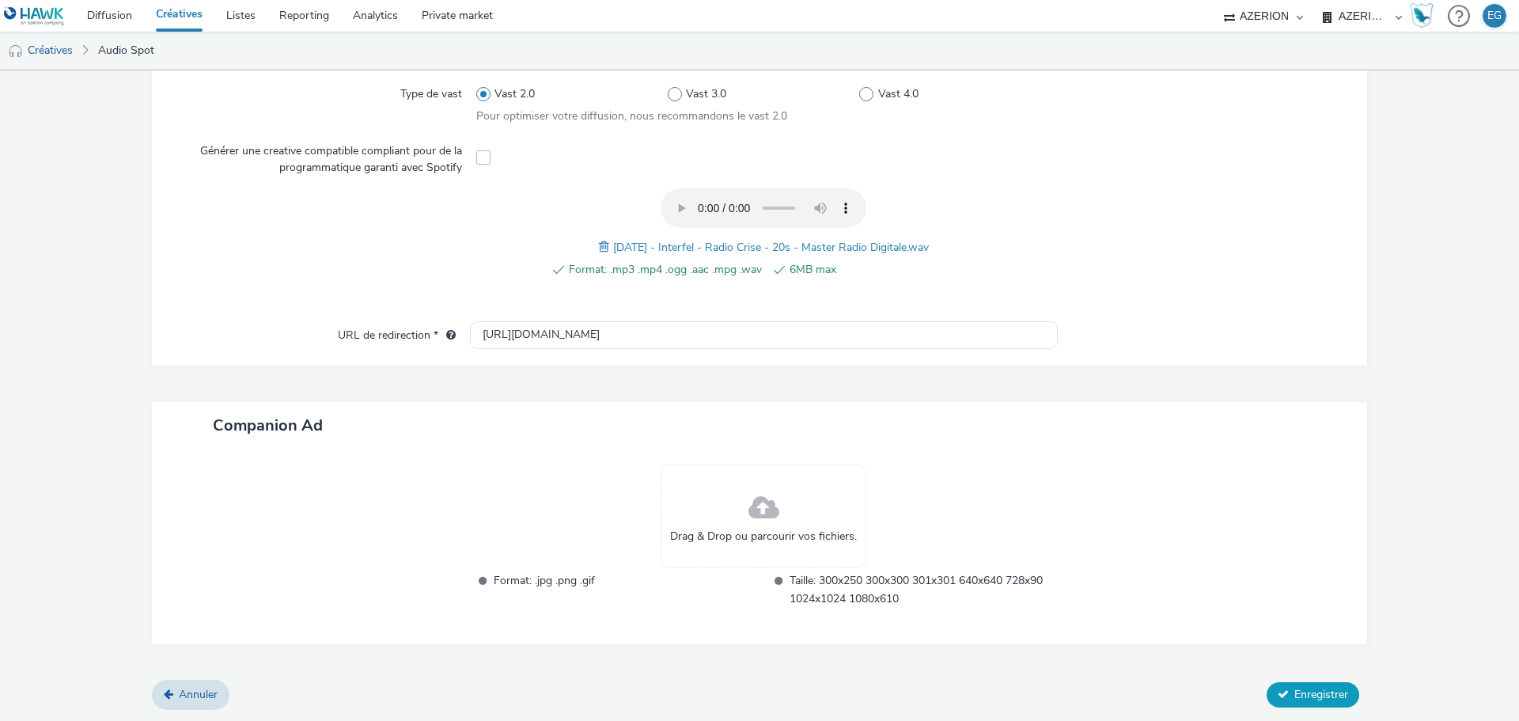 The image size is (1519, 721). What do you see at coordinates (198, 694) in the screenshot?
I see `span: Annuler` at bounding box center [198, 694].